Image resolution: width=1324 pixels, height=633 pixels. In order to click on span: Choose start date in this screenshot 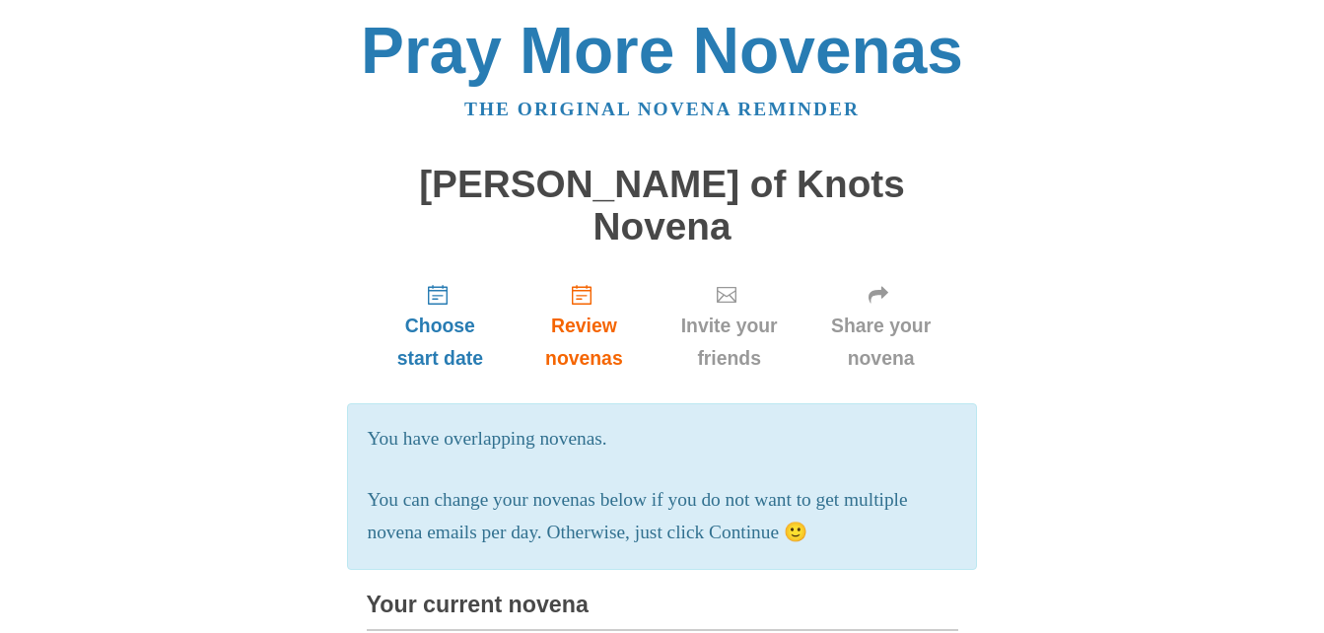, I will do `click(441, 342)`.